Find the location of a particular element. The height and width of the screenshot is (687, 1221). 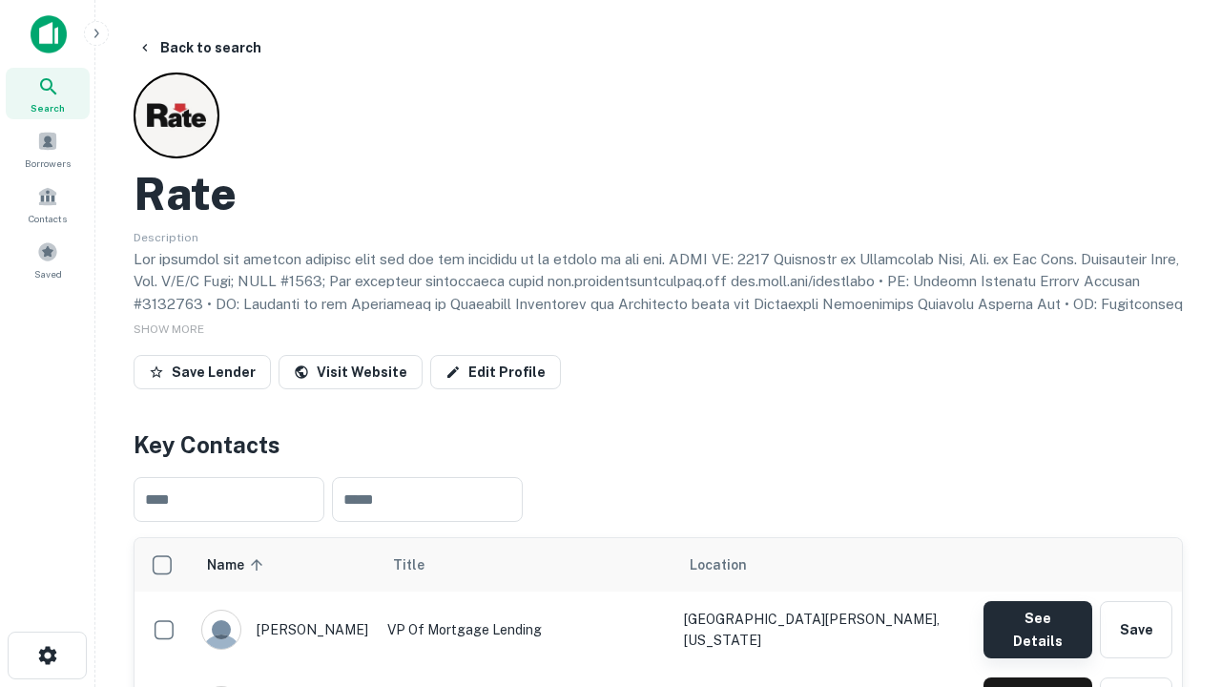

a: Visit Website is located at coordinates (350, 372).